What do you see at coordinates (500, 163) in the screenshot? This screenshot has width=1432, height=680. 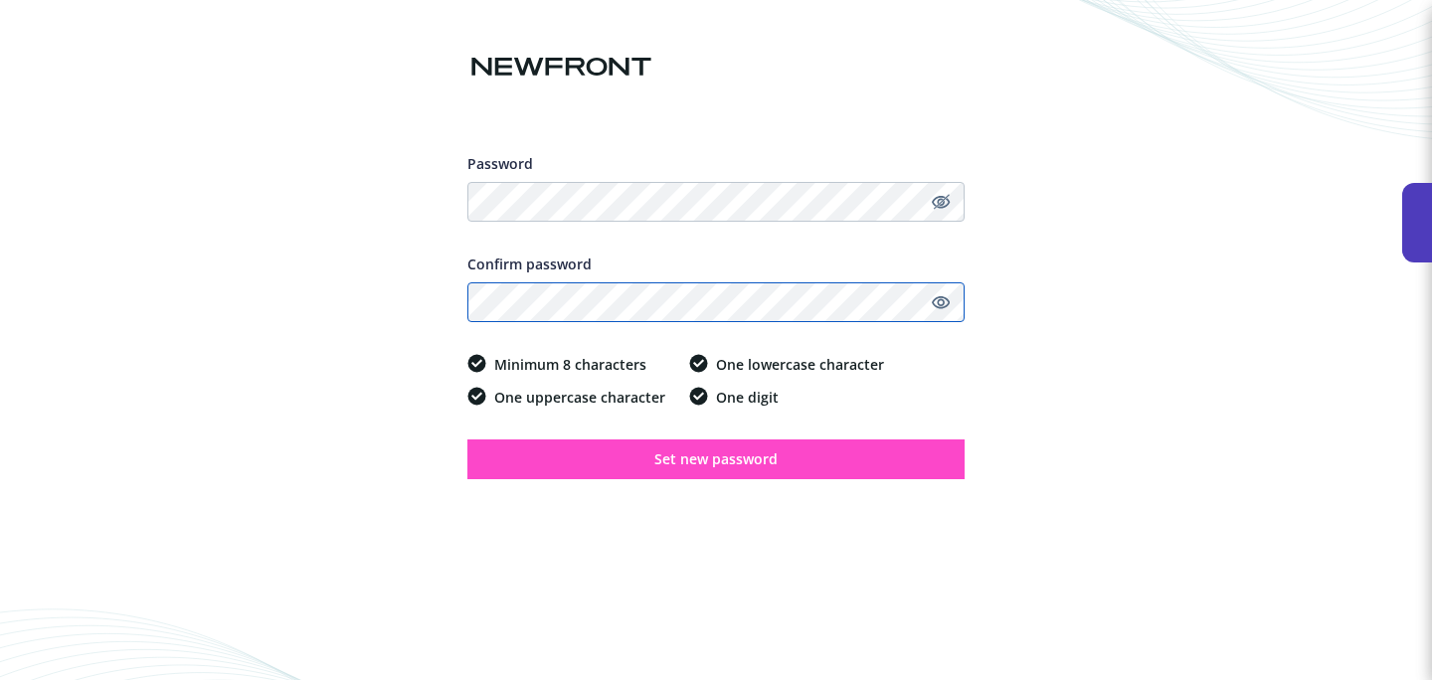 I see `span: Password` at bounding box center [500, 163].